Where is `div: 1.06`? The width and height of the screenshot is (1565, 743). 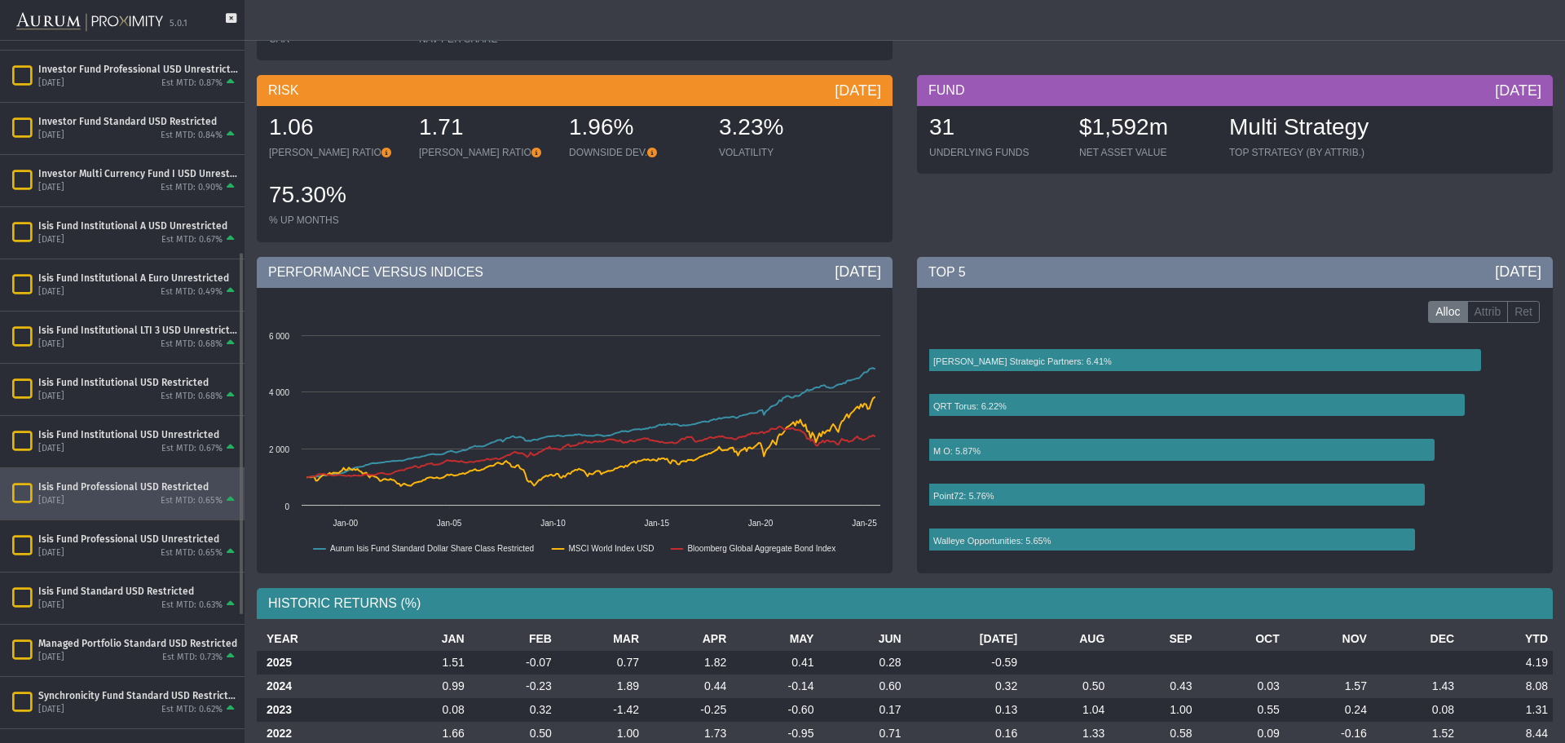 div: 1.06 is located at coordinates (336, 129).